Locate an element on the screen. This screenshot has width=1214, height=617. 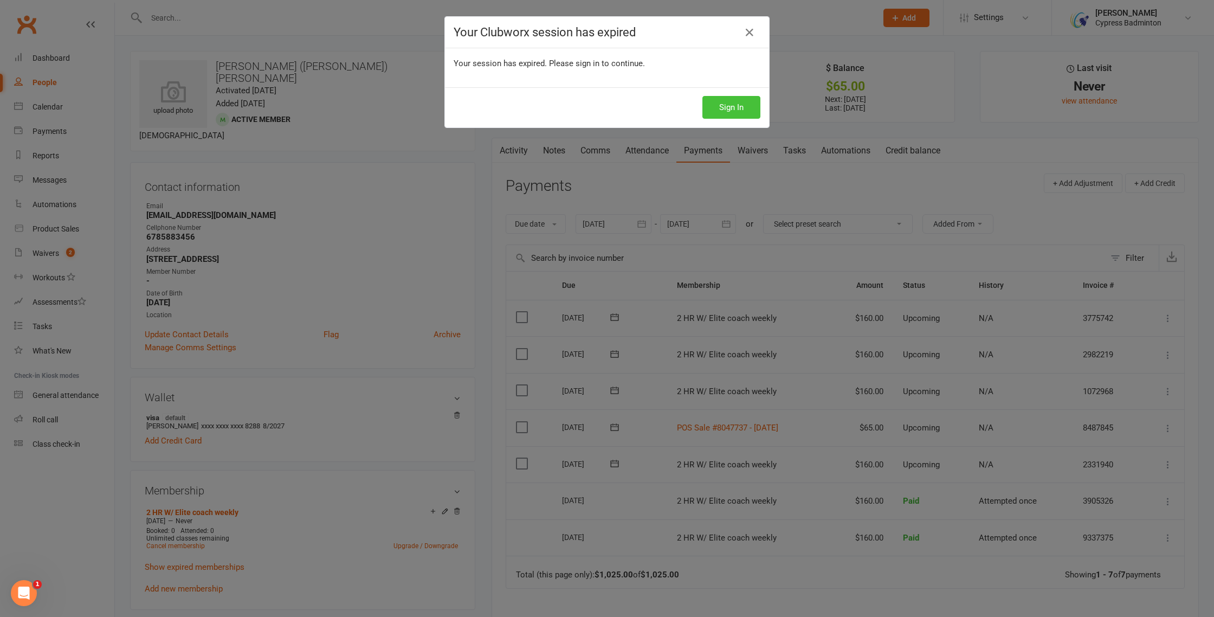
h4: Your Clubworx session has expired is located at coordinates (607, 32).